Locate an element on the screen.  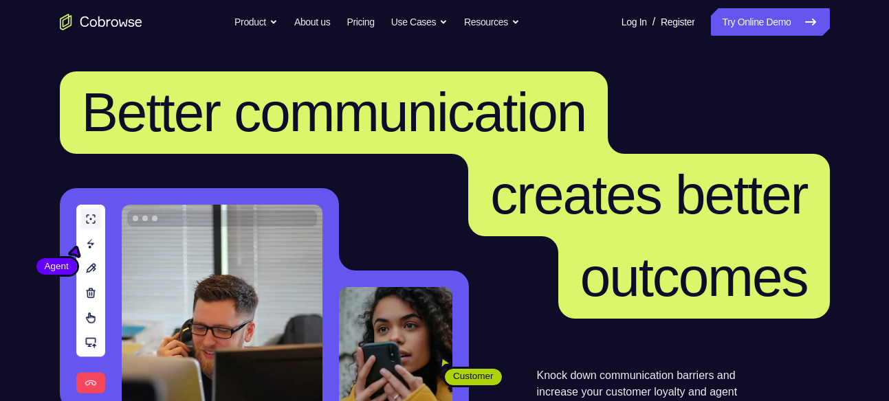
button: Product is located at coordinates (256, 22).